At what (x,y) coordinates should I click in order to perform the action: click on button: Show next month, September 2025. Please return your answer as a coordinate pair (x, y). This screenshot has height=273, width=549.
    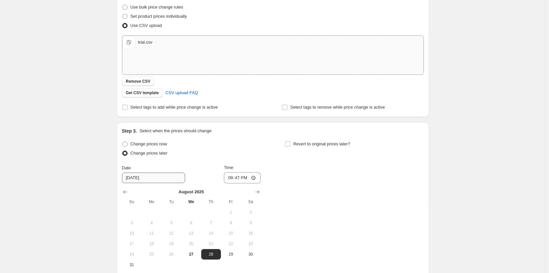
    Looking at the image, I should click on (257, 192).